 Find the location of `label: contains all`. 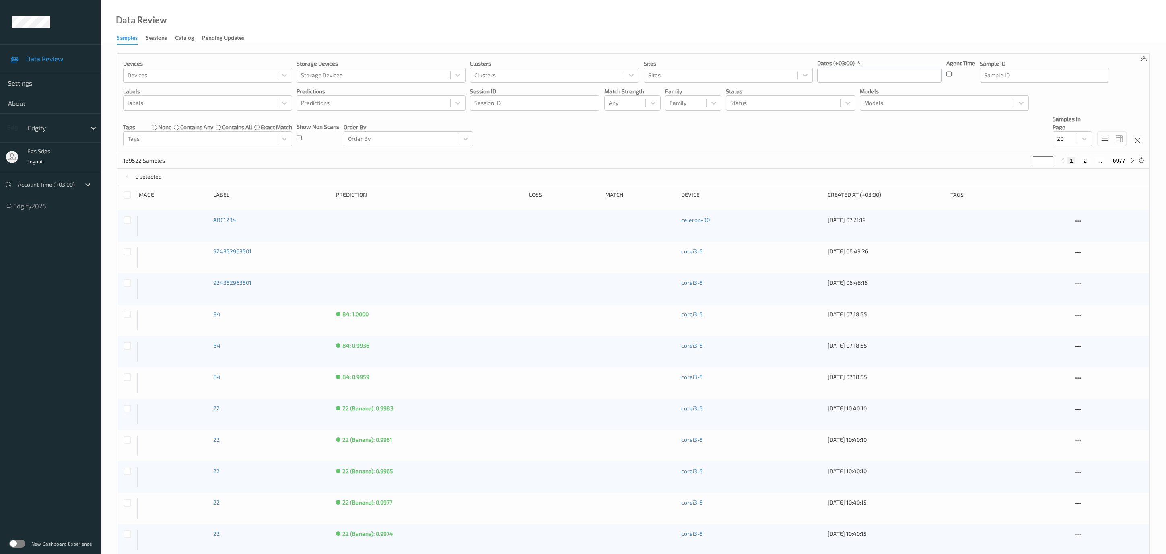

label: contains all is located at coordinates (237, 127).